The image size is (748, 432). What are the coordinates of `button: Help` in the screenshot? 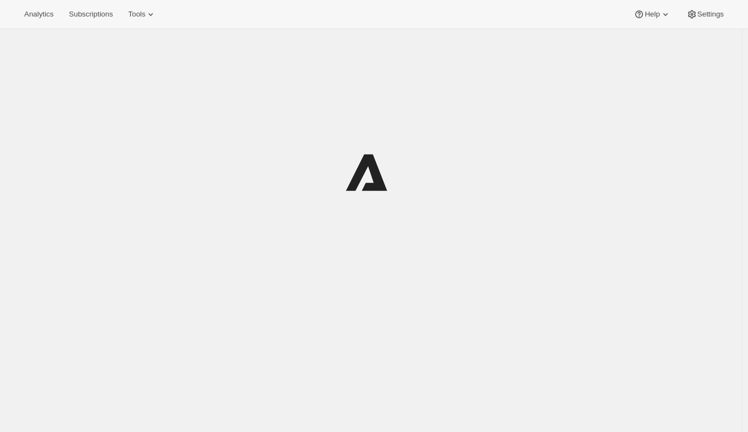 It's located at (652, 14).